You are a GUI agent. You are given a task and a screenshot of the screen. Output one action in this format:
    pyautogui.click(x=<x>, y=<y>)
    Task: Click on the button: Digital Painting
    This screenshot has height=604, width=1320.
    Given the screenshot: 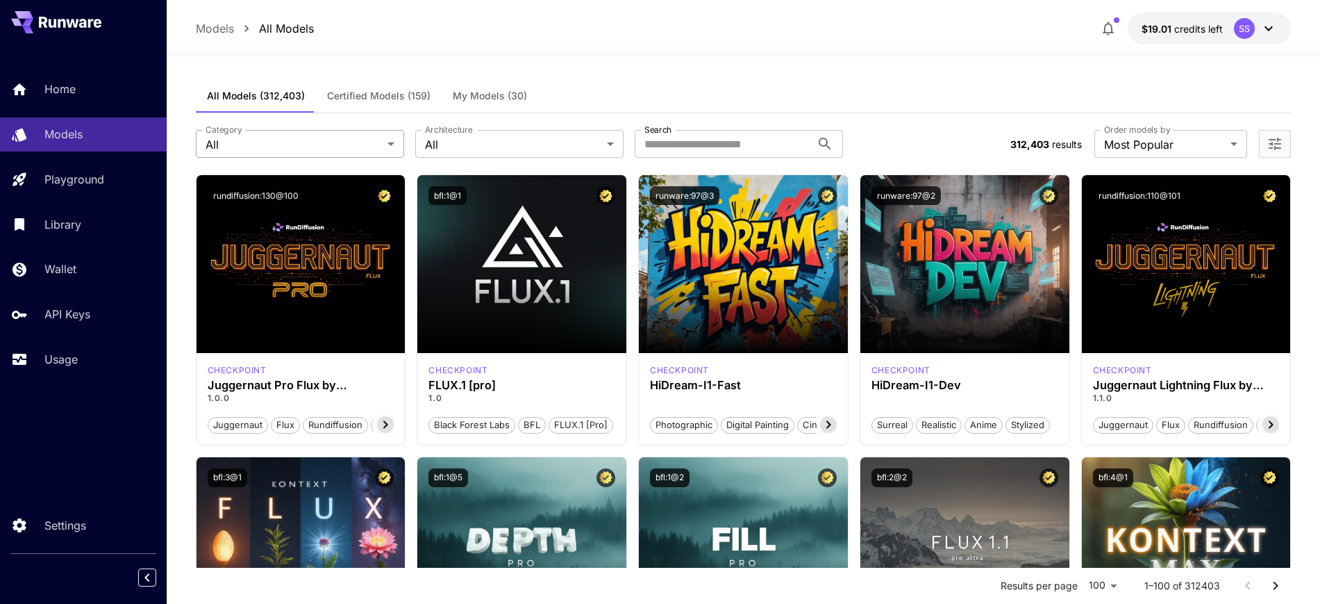 What is the action you would take?
    pyautogui.click(x=758, y=424)
    